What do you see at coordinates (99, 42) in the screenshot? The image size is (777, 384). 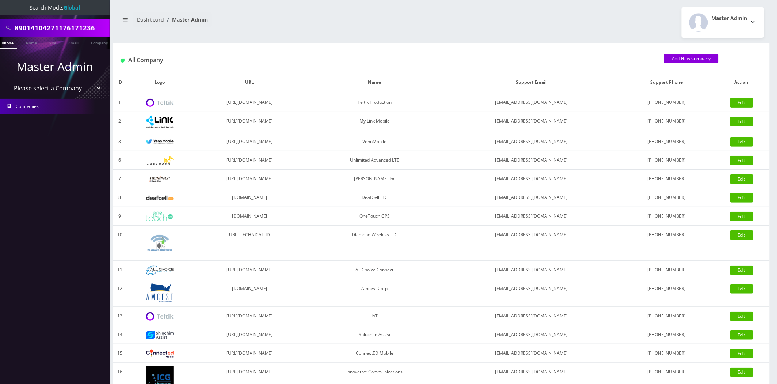 I see `a: Company` at bounding box center [99, 42].